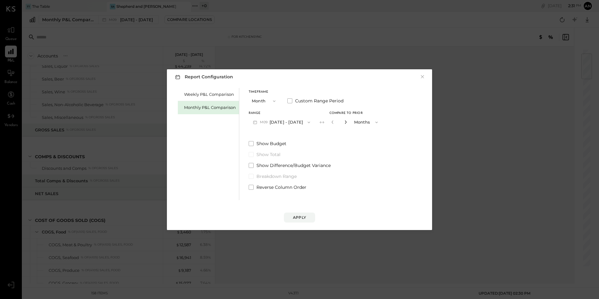  What do you see at coordinates (282, 113) in the screenshot?
I see `div: Range` at bounding box center [282, 113].